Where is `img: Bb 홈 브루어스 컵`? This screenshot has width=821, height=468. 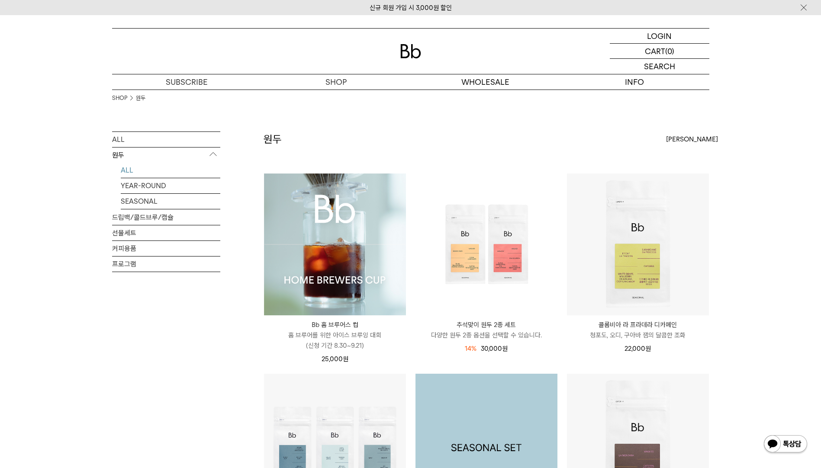 img: Bb 홈 브루어스 컵 is located at coordinates (335, 244).